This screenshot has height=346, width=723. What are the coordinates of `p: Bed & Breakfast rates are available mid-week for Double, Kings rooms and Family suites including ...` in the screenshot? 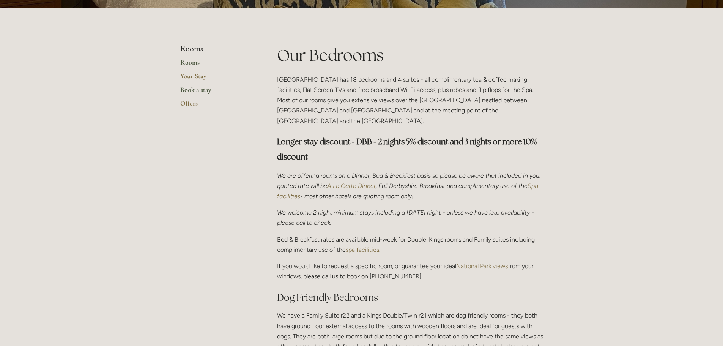 It's located at (410, 244).